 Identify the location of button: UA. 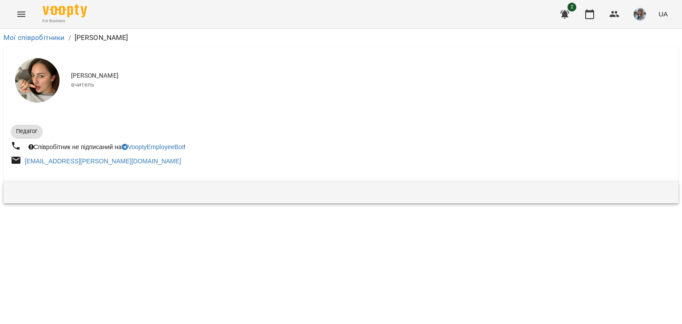
(663, 14).